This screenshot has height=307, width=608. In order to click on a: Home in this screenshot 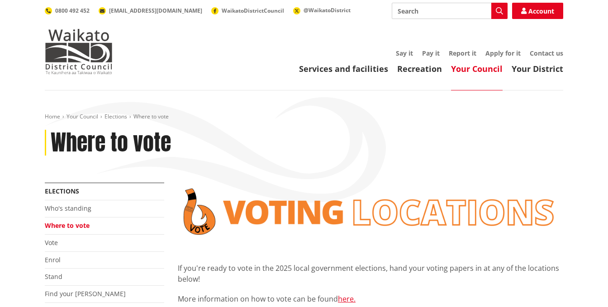, I will do `click(52, 116)`.